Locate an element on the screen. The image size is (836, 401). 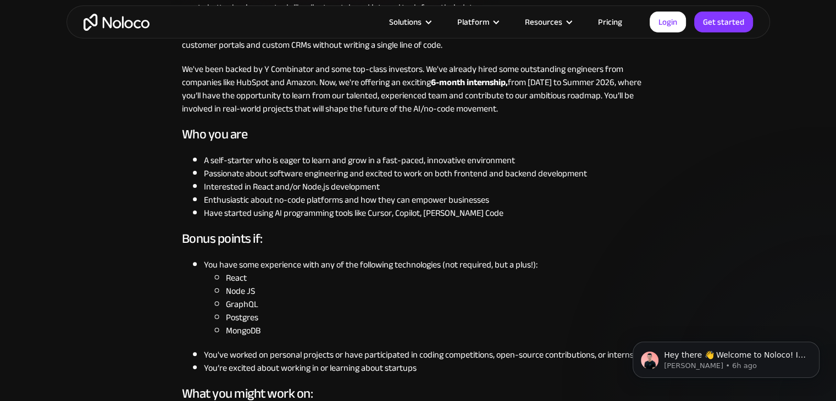
li: GraphQL is located at coordinates (441, 305).